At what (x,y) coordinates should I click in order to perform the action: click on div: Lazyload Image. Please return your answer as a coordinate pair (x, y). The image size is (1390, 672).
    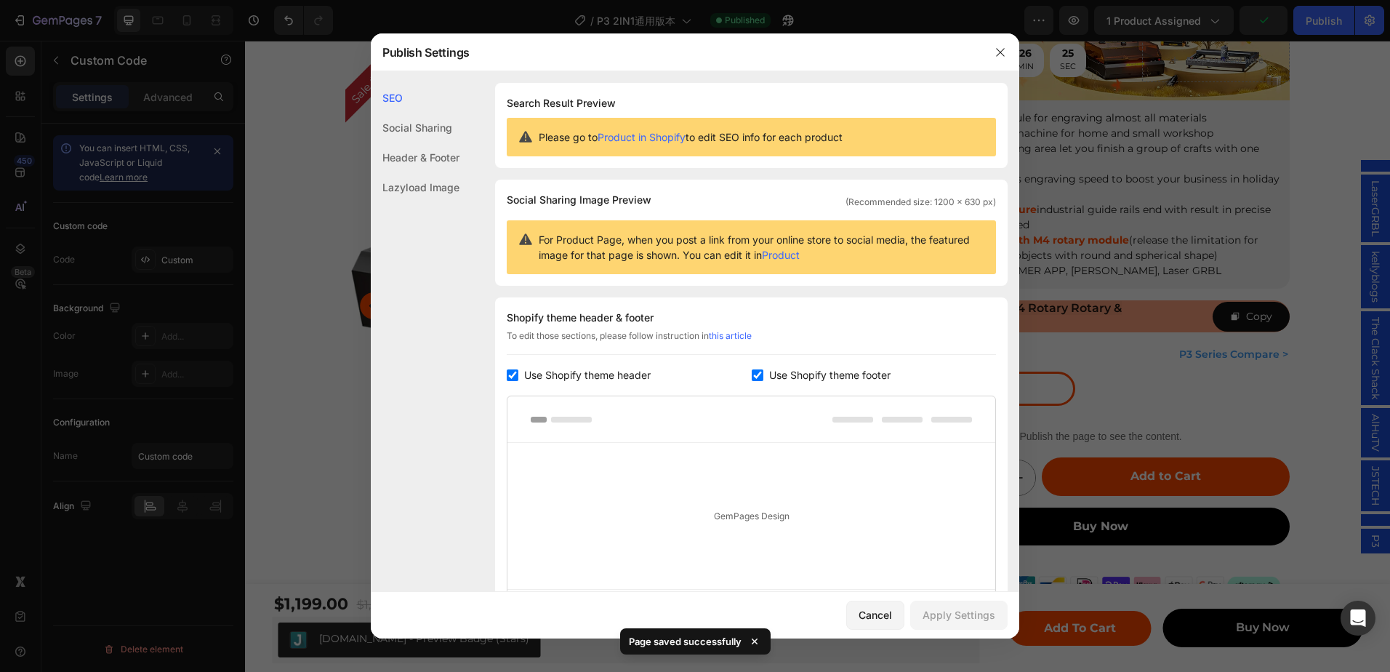
    Looking at the image, I should click on (415, 187).